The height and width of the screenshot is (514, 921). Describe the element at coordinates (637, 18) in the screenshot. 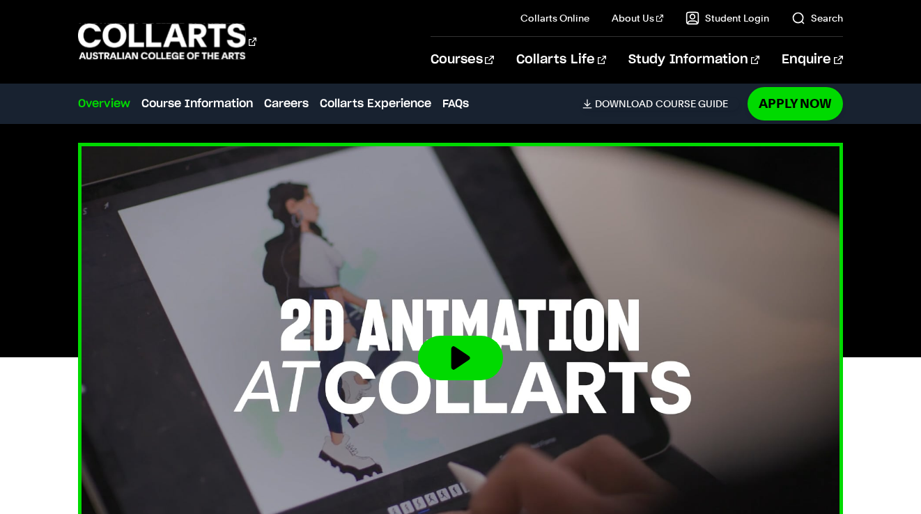

I see `a: About Us` at that location.